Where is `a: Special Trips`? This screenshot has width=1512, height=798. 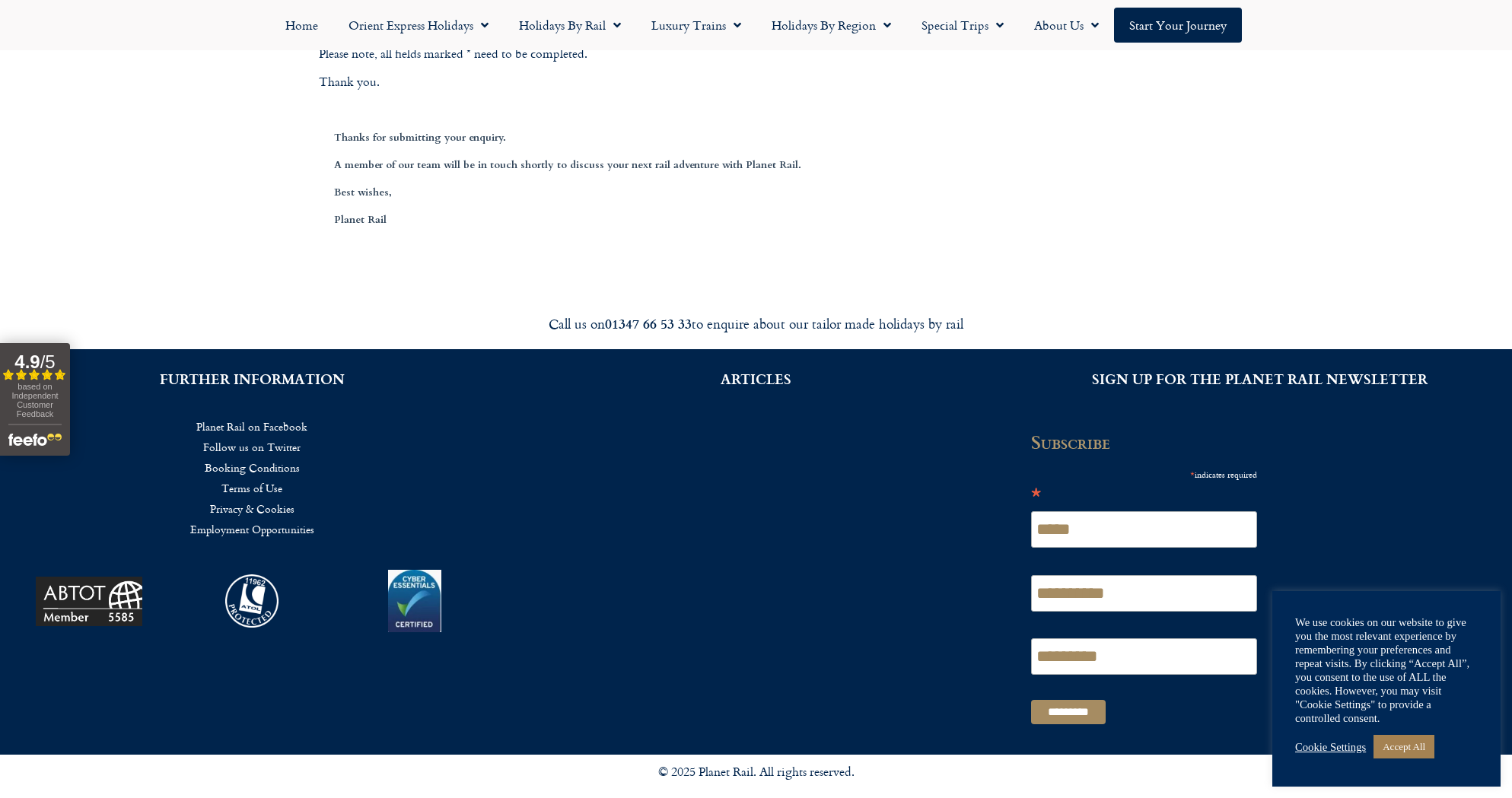 a: Special Trips is located at coordinates (962, 25).